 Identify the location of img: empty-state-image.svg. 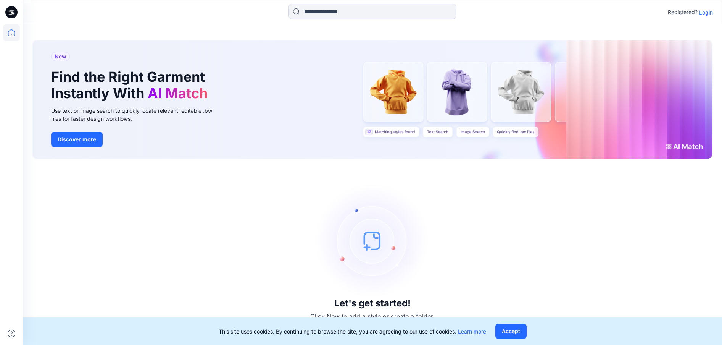
(372, 240).